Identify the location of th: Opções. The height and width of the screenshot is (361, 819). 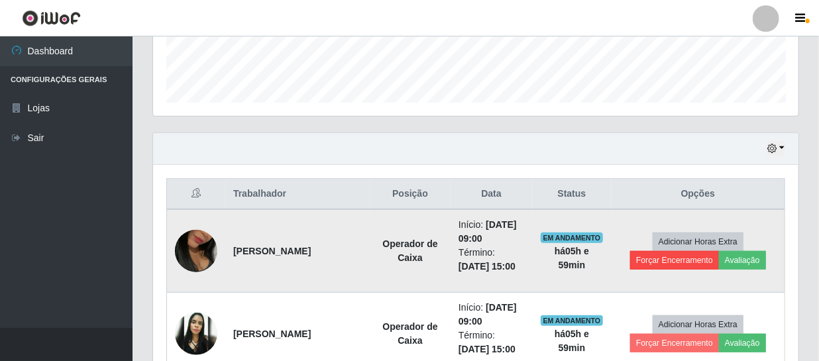
(698, 194).